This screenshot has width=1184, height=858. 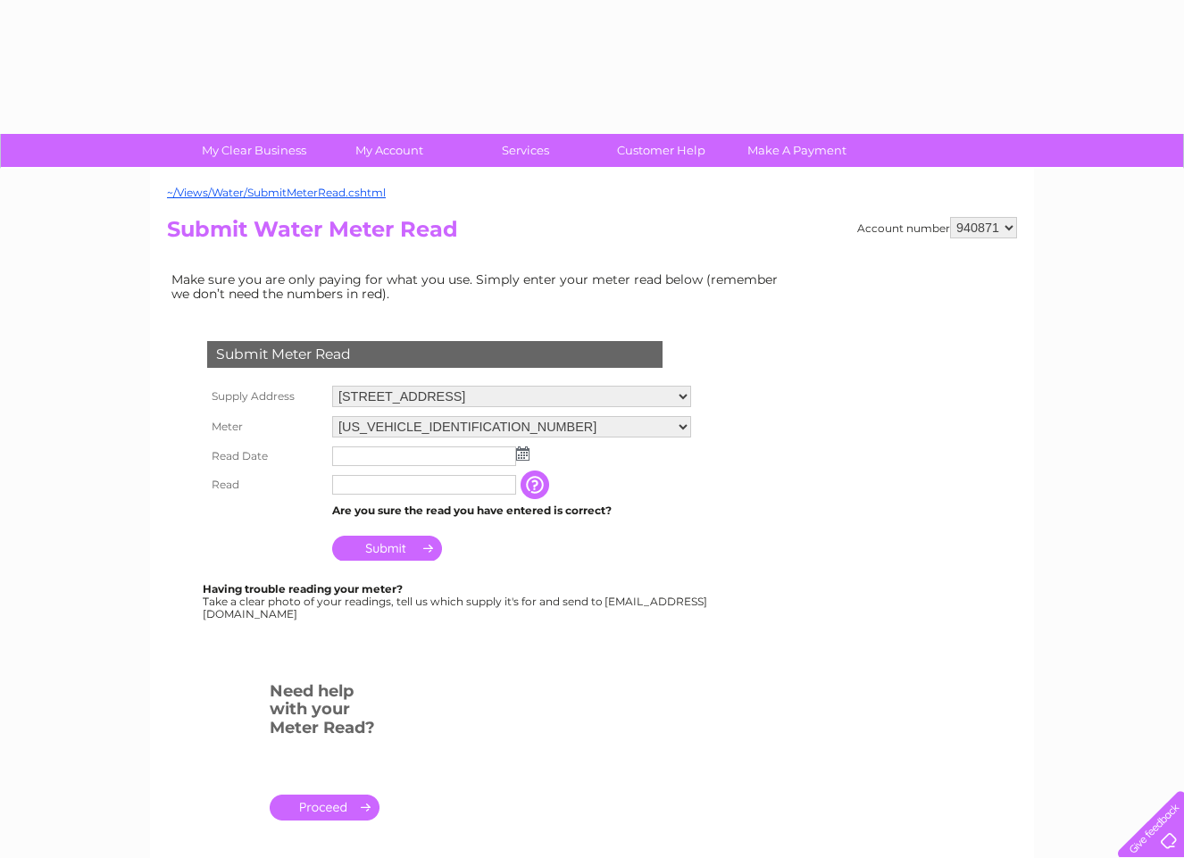 I want to click on a: ~/Views/Water/SubmitMeterRead.cshtml, so click(x=276, y=192).